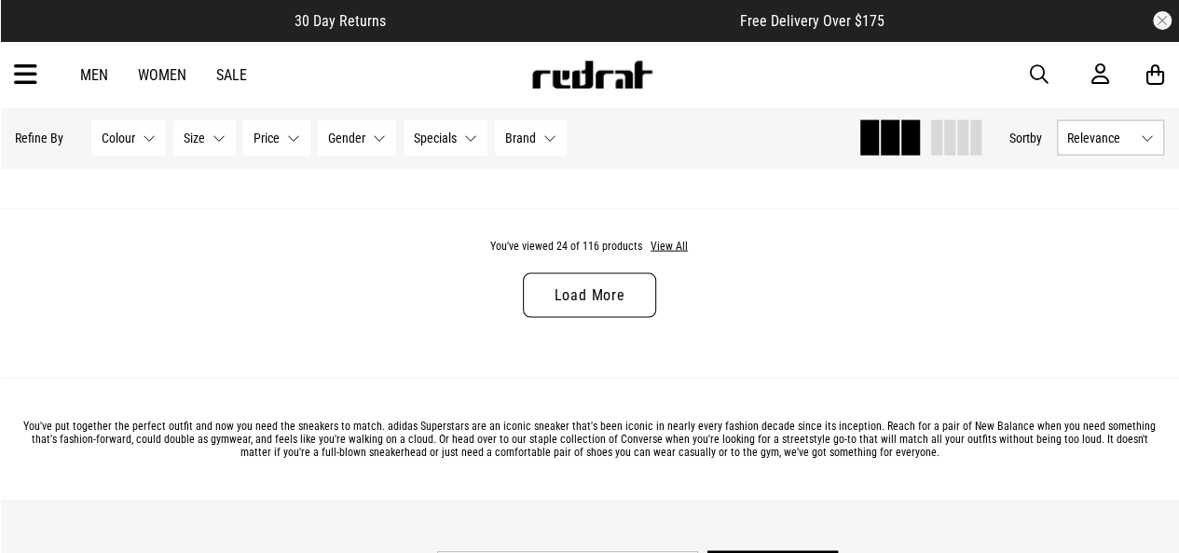 The width and height of the screenshot is (1179, 553). Describe the element at coordinates (39, 138) in the screenshot. I see `p: Refine By` at that location.